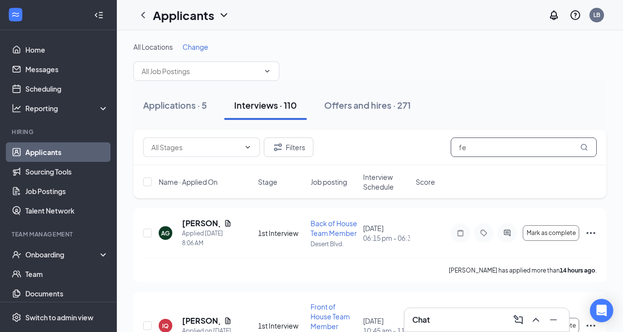 This screenshot has height=332, width=623. Describe the element at coordinates (584, 147) in the screenshot. I see `svg: MagnifyingGlass` at that location.